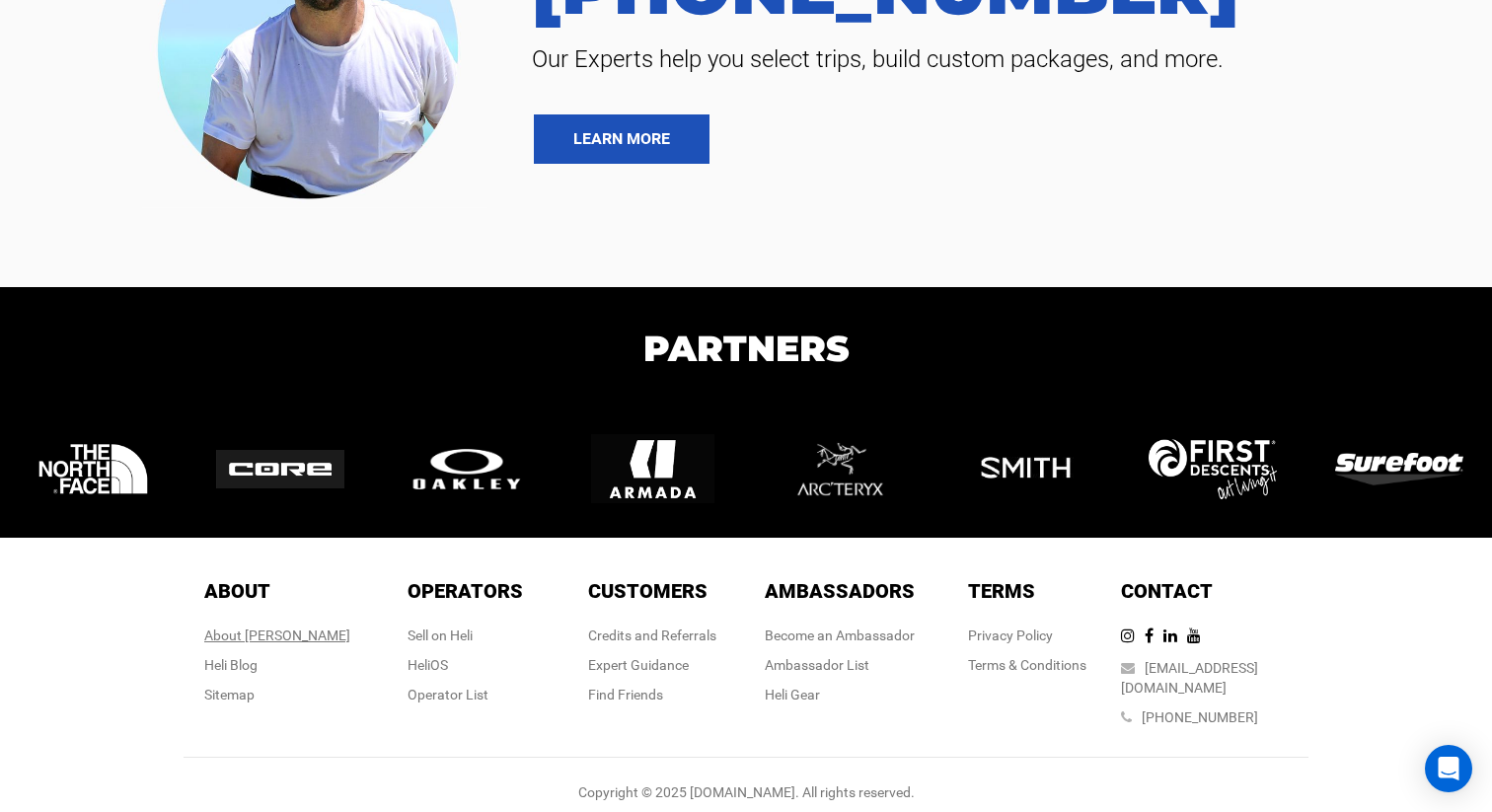  What do you see at coordinates (465, 695) in the screenshot?
I see `div: Operator List` at bounding box center [465, 695].